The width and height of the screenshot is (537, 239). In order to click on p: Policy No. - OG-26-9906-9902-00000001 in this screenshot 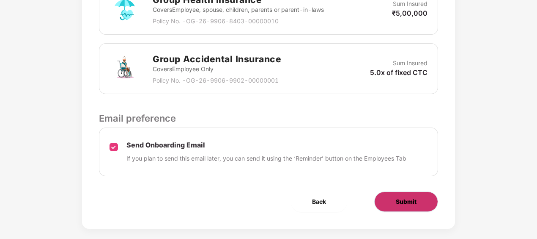, I will do `click(217, 80)`.